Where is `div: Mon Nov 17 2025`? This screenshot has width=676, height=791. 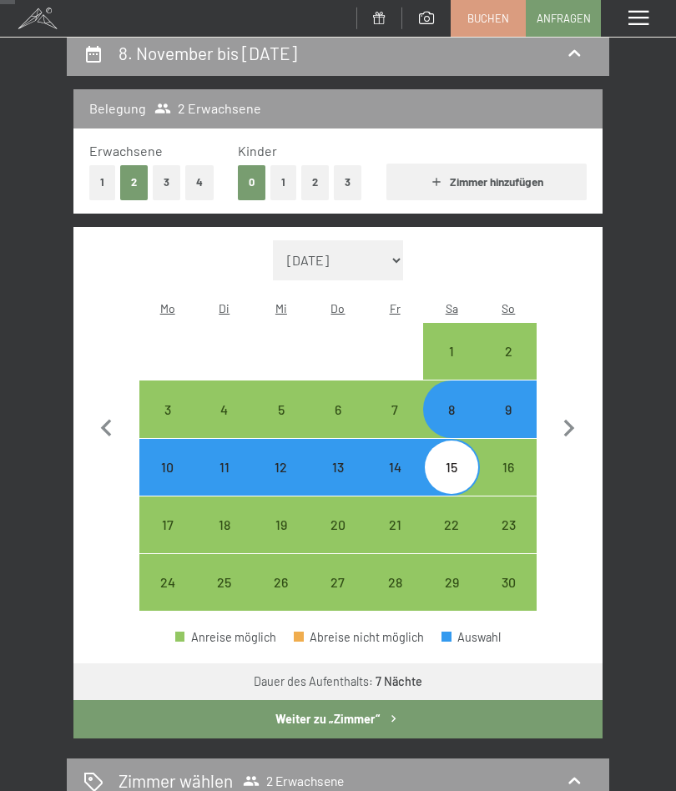
div: Mon Nov 17 2025 is located at coordinates (168, 525).